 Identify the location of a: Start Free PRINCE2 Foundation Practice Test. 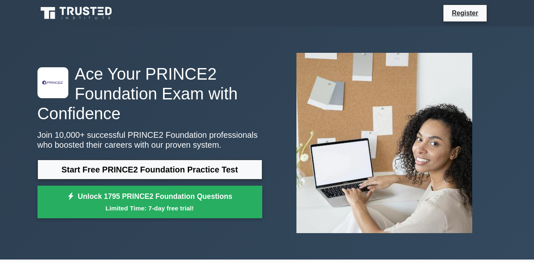
(150, 169).